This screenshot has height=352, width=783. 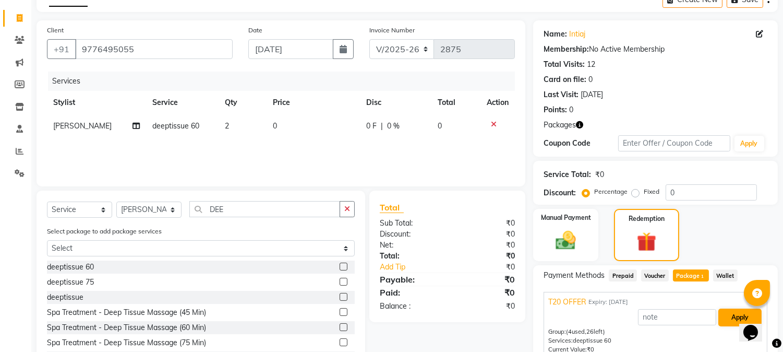 I want to click on span: Package, so click(x=691, y=275).